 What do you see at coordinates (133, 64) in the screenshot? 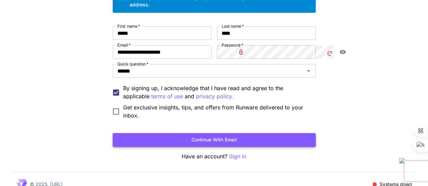
I see `label: Quick question` at bounding box center [133, 64].